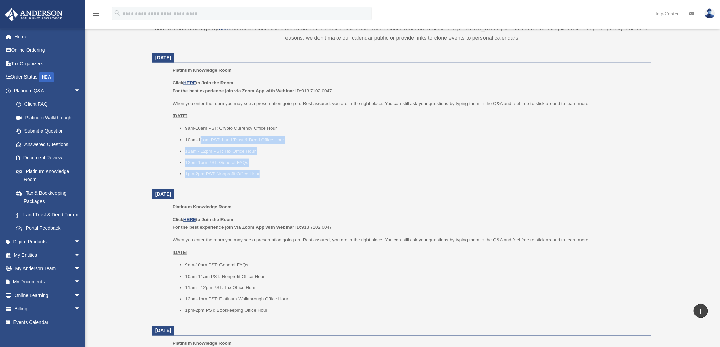  I want to click on i: search, so click(117, 13).